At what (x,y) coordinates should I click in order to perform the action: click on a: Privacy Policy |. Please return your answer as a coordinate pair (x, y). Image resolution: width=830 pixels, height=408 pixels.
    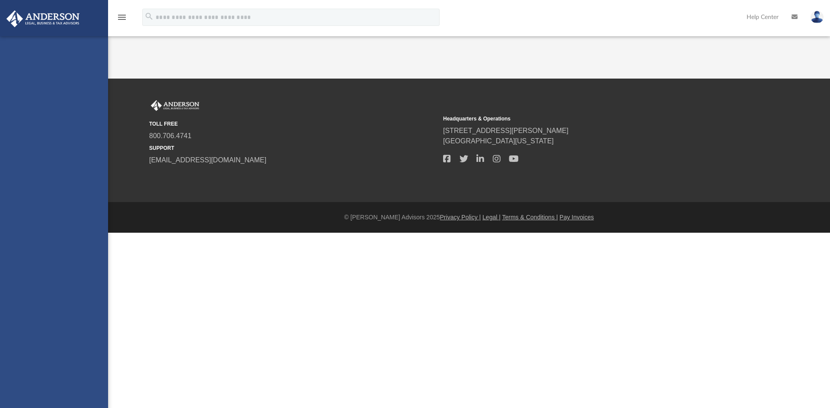
    Looking at the image, I should click on (460, 217).